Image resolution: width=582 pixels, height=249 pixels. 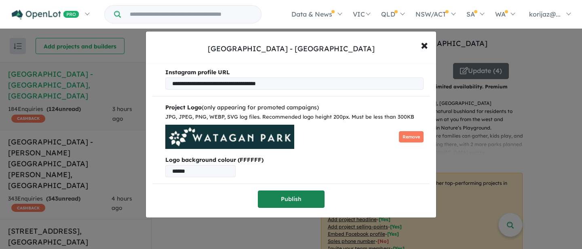 I want to click on b: Project Logo, so click(x=183, y=107).